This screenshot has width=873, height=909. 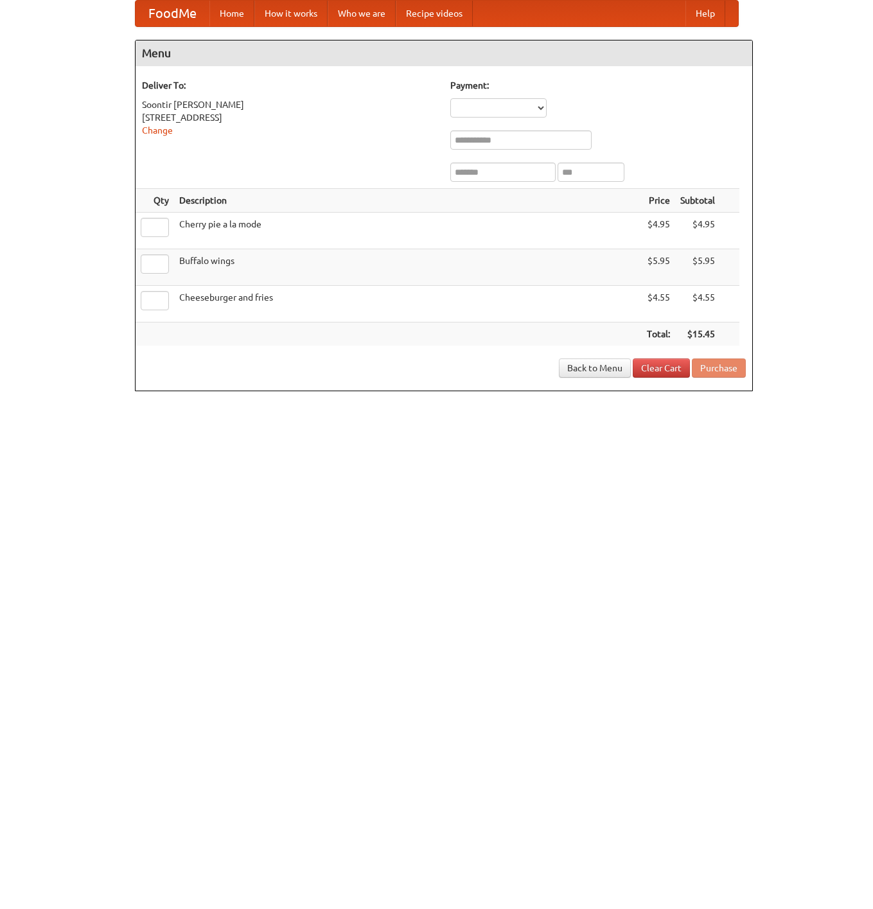 What do you see at coordinates (719, 368) in the screenshot?
I see `button: Purchase` at bounding box center [719, 368].